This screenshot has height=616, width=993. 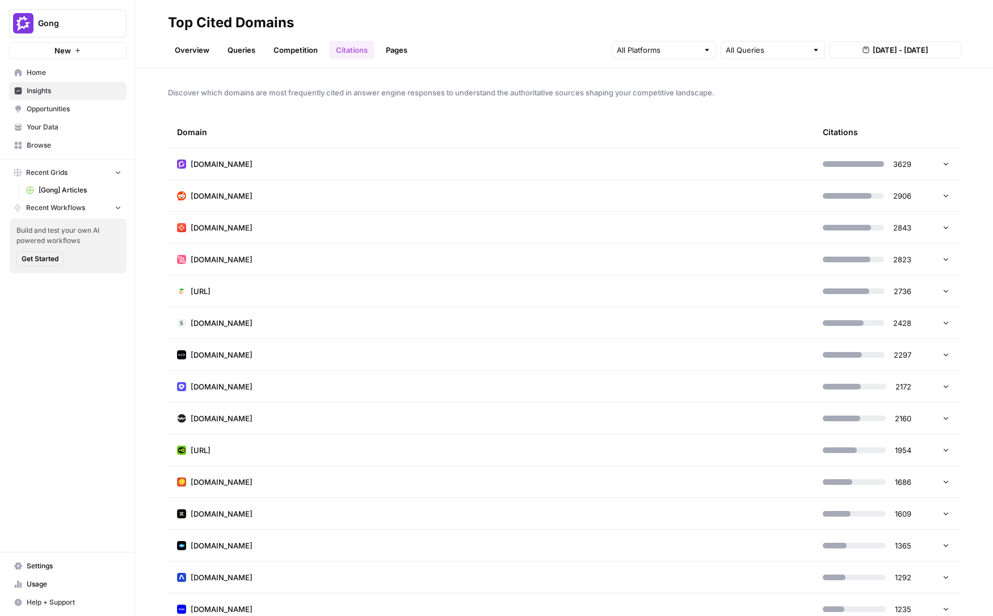 I want to click on img: 4rh587r1c98sx3u9zbkx9kltc712, so click(x=182, y=609).